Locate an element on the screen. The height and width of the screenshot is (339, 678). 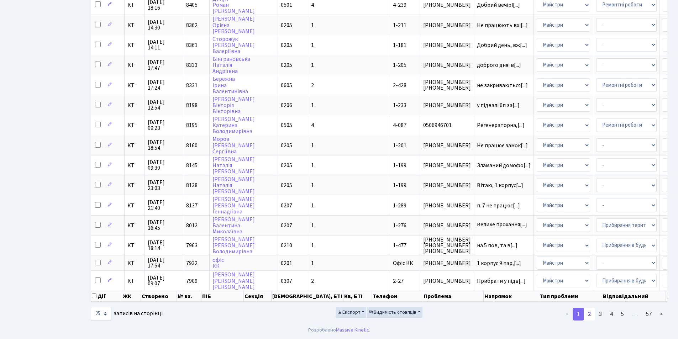
span: 8405 is located at coordinates (192, 5).